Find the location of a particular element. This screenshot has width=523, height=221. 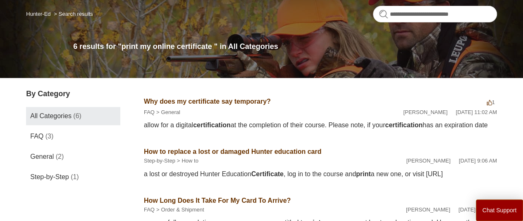

a: How Long Does It Take For My Card To Arrive? is located at coordinates (217, 200).